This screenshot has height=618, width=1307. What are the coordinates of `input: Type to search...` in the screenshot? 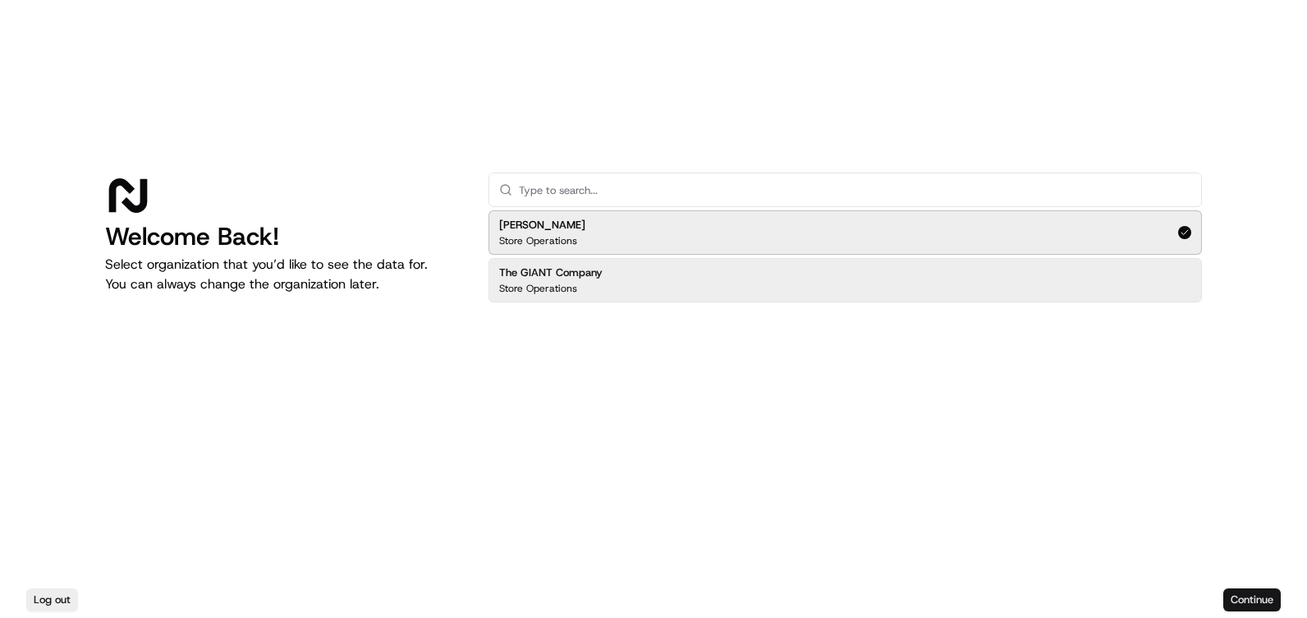 It's located at (855, 190).